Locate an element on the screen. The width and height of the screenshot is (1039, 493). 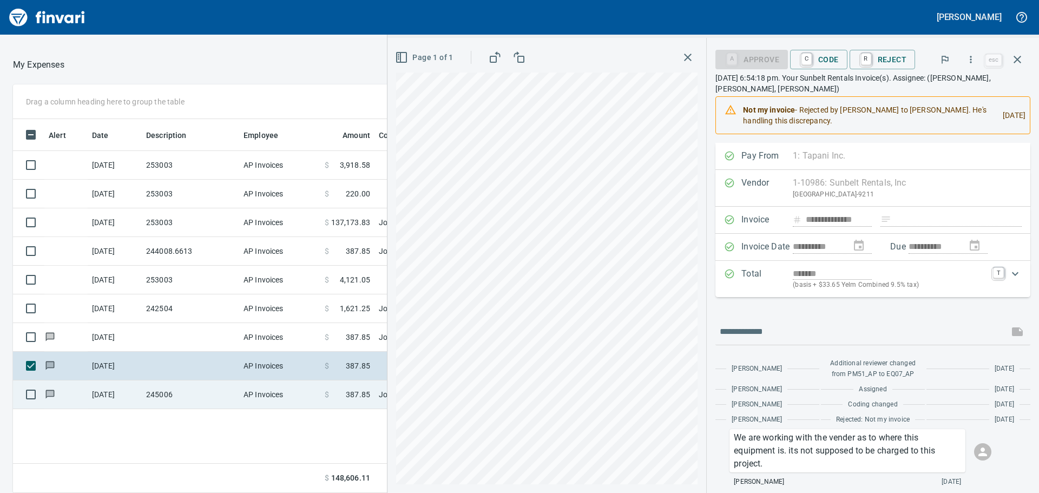
button: More is located at coordinates (971, 60).